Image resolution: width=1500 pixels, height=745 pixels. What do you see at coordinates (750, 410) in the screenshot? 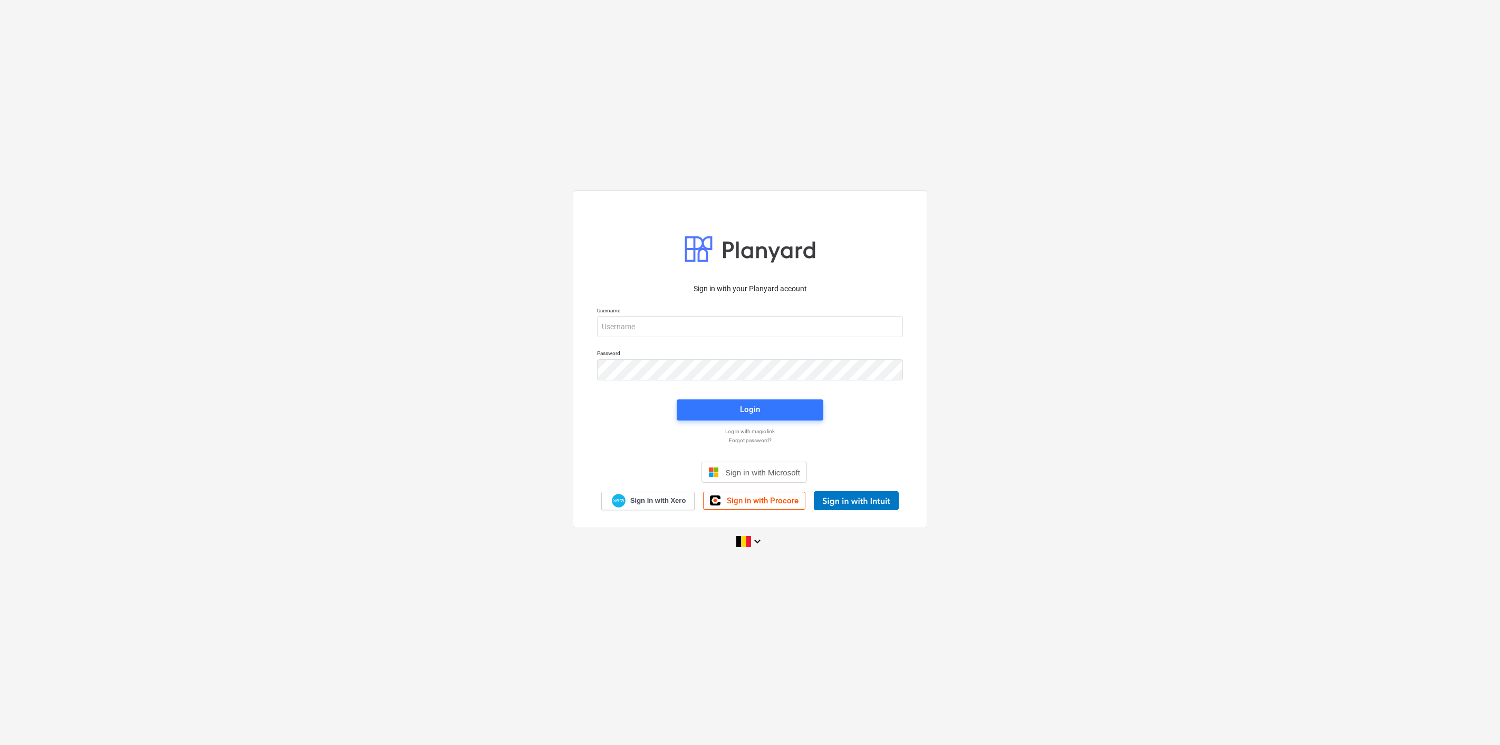
I see `button: Login` at bounding box center [750, 410].